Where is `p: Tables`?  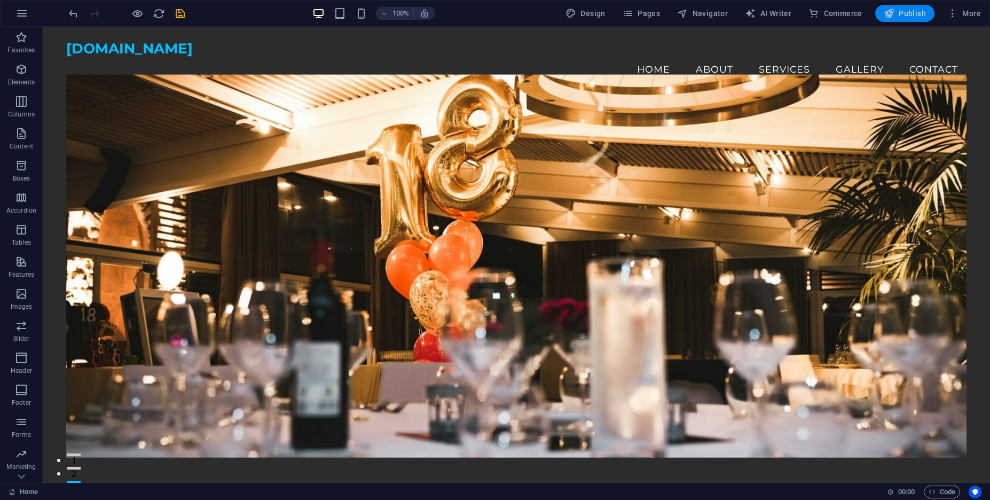
p: Tables is located at coordinates (21, 242).